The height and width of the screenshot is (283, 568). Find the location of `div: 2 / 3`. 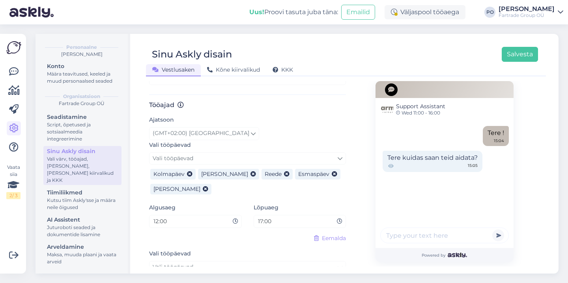

div: 2 / 3 is located at coordinates (13, 196).